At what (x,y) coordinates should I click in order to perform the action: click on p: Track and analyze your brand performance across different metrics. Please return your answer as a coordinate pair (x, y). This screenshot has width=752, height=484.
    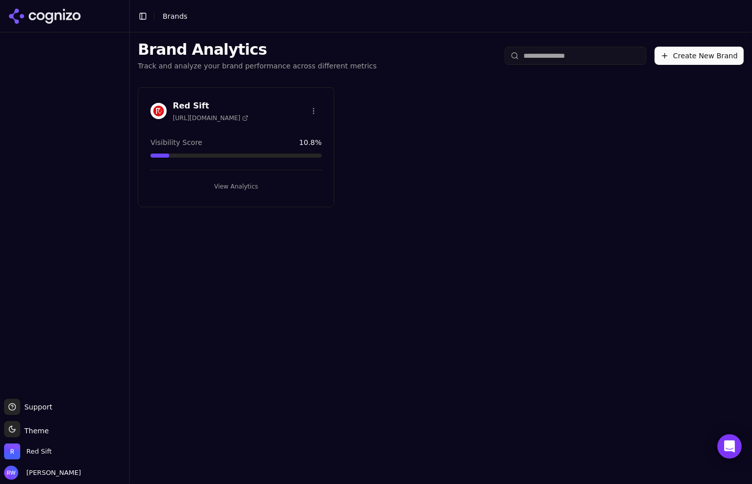
    Looking at the image, I should click on (257, 66).